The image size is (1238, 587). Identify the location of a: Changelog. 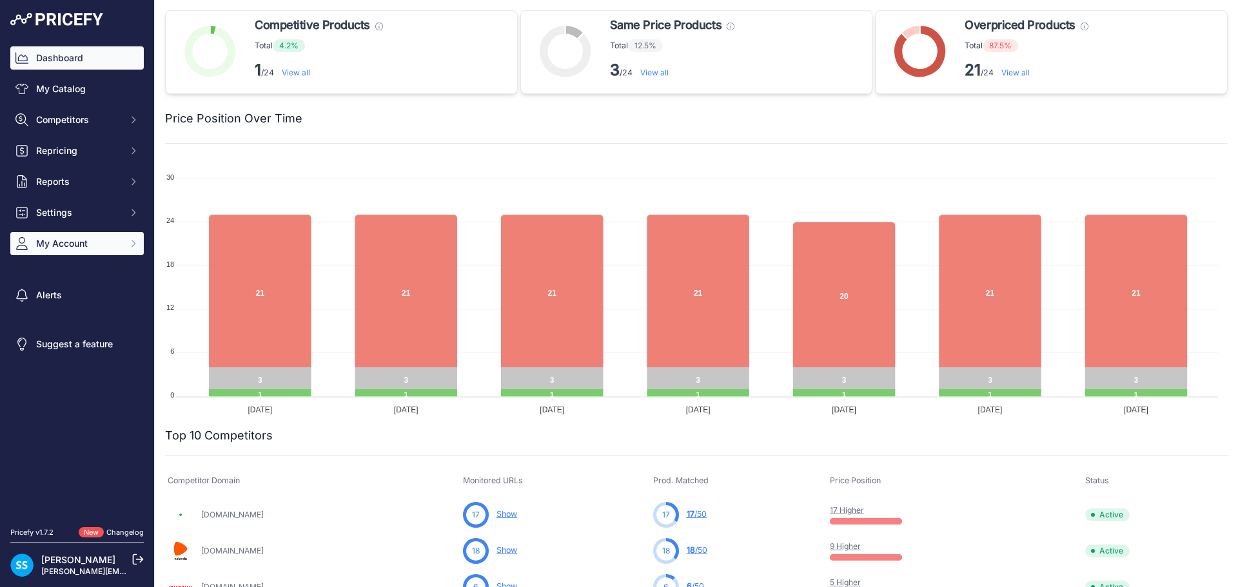
(125, 532).